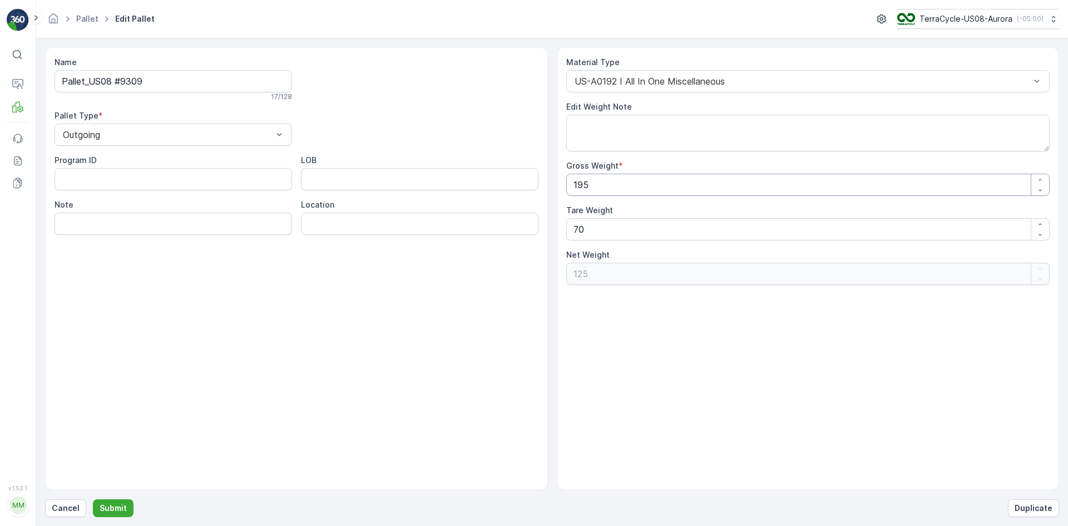 The height and width of the screenshot is (526, 1068). What do you see at coordinates (28, 279) in the screenshot?
I see `span: Material :` at bounding box center [28, 279].